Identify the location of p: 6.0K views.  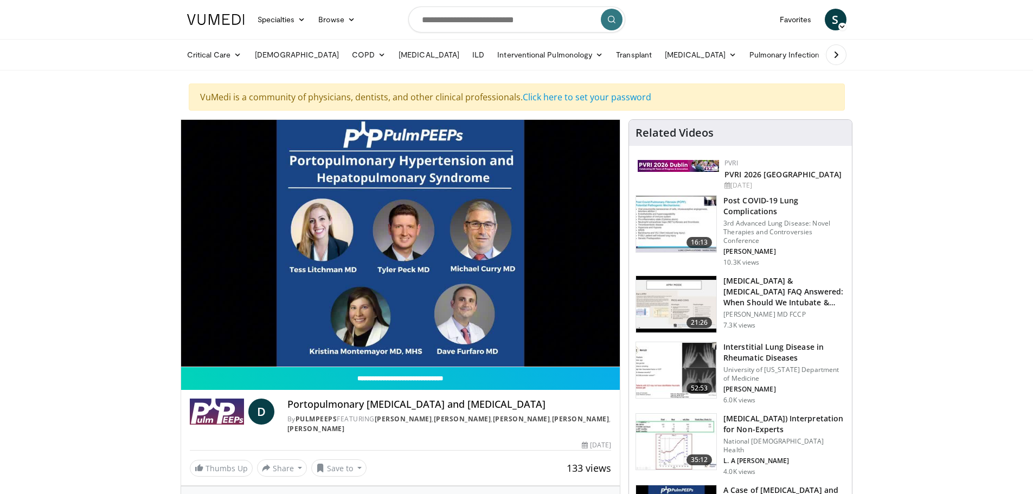
(739, 400).